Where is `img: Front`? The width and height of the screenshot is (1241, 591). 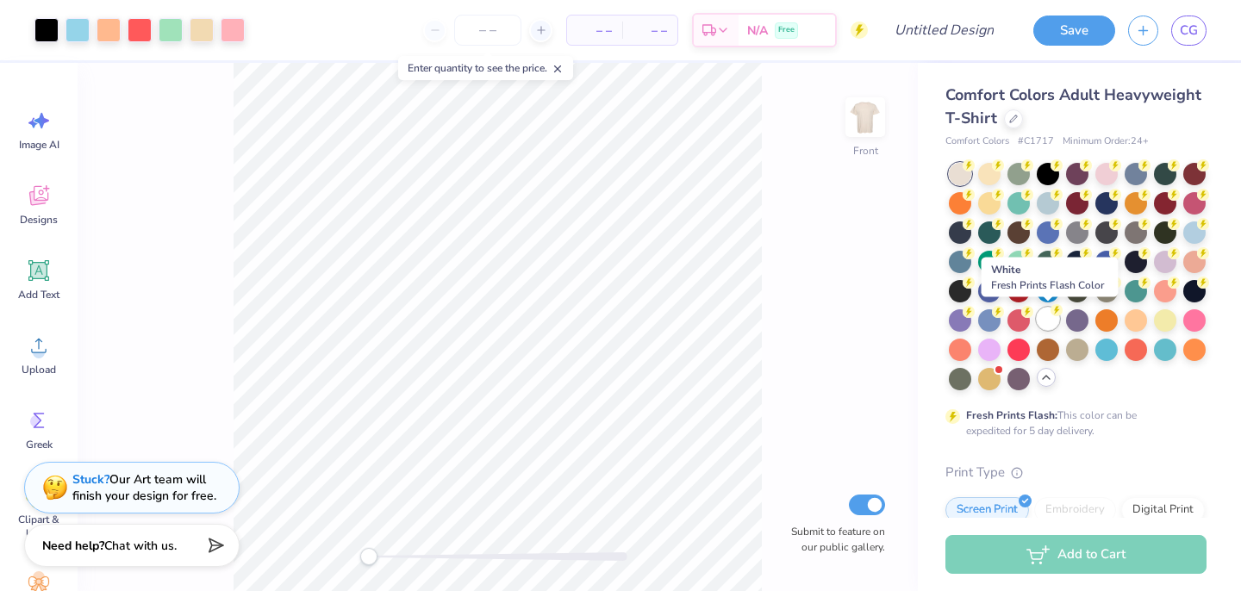
img: Front is located at coordinates (865, 117).